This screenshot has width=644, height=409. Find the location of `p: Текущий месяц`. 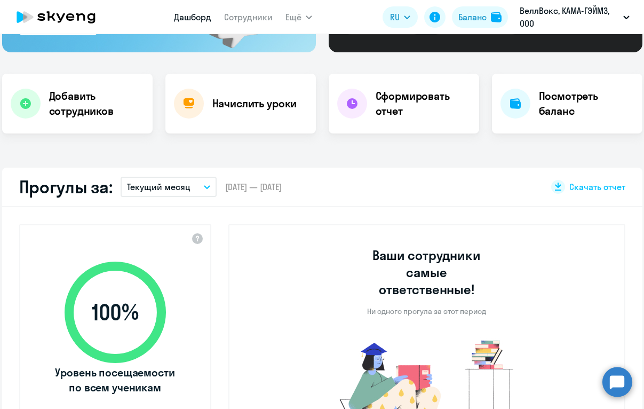

p: Текущий месяц is located at coordinates (158, 187).